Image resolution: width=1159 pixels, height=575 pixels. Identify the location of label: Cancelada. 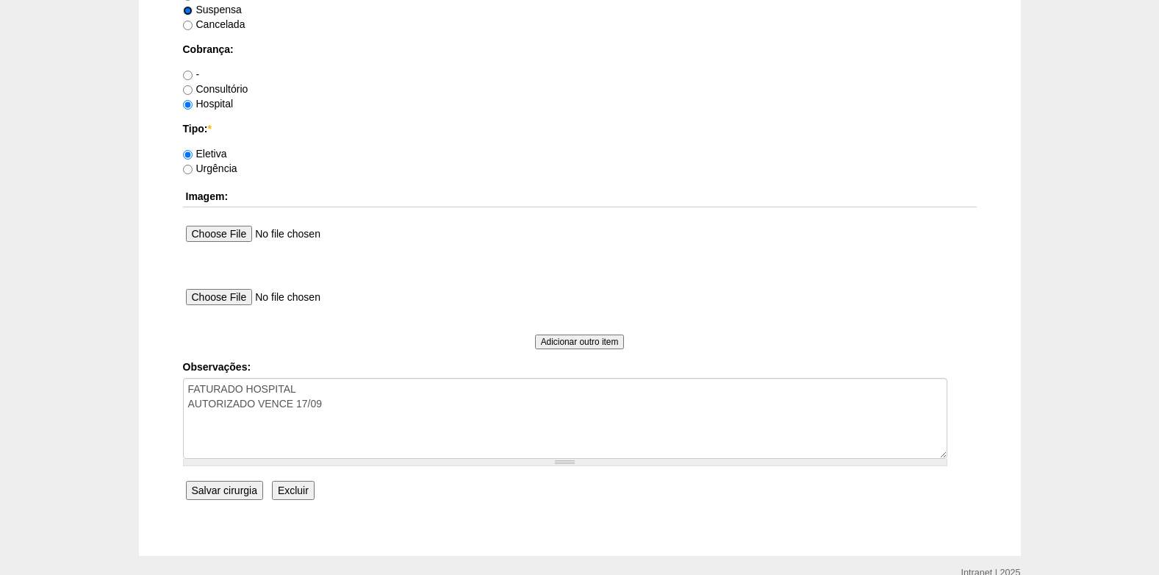
(214, 24).